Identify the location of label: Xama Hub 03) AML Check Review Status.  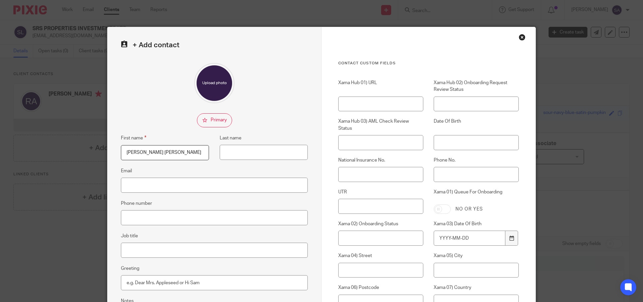
(381, 125).